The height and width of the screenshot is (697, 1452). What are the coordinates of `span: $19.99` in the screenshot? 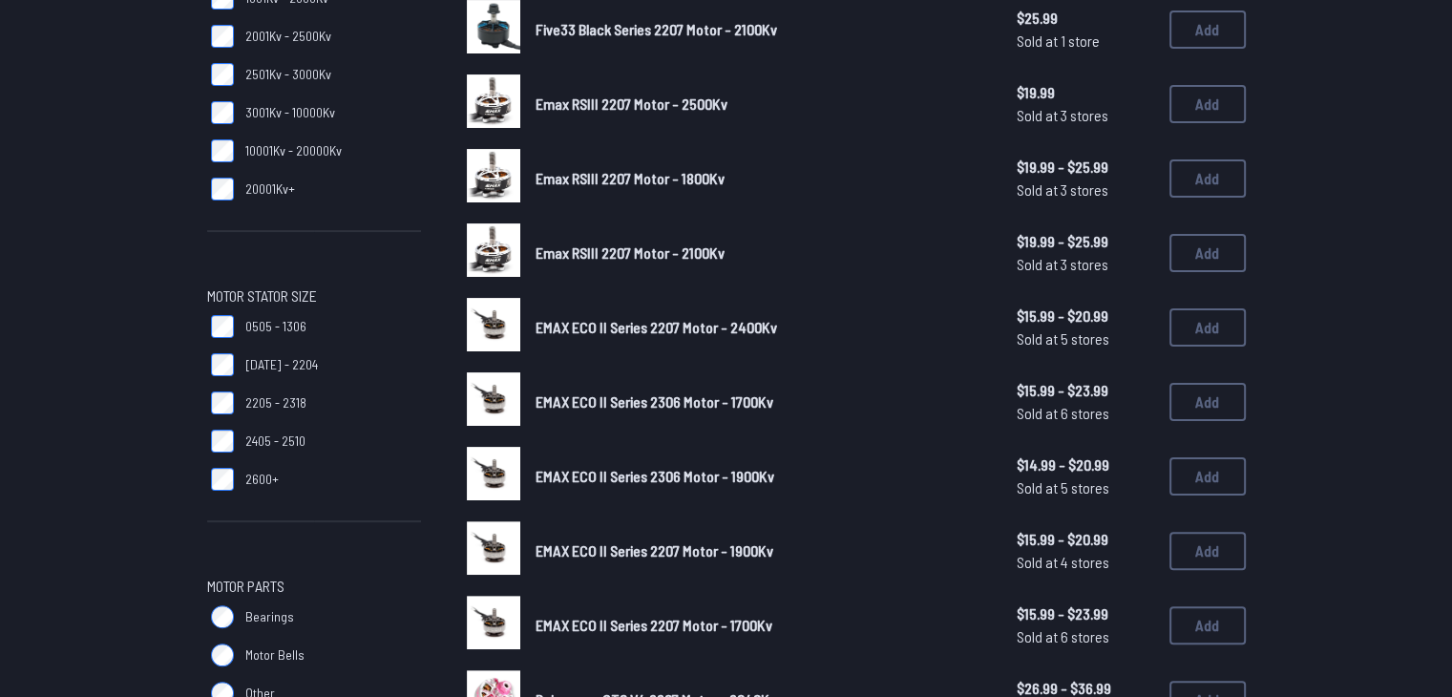 It's located at (1085, 93).